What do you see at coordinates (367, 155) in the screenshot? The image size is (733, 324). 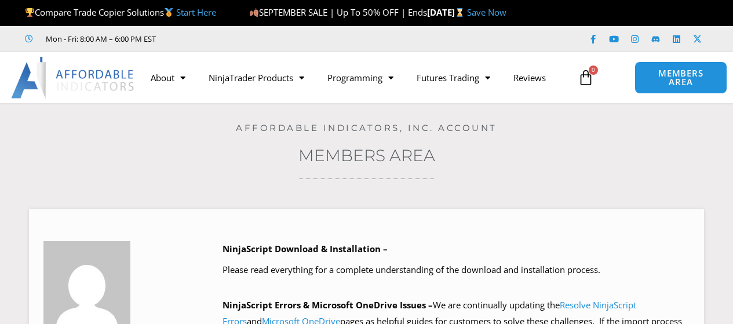 I see `a: Members Area` at bounding box center [367, 155].